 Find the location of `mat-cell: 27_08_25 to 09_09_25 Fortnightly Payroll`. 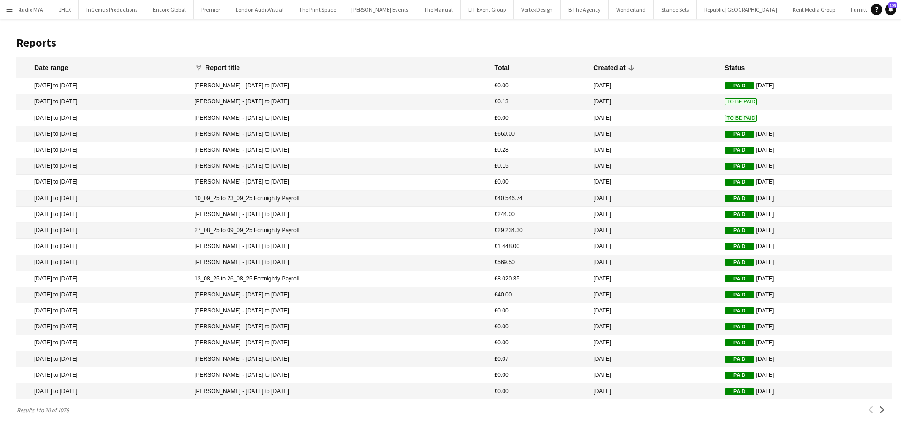

mat-cell: 27_08_25 to 09_09_25 Fortnightly Payroll is located at coordinates (339, 230).